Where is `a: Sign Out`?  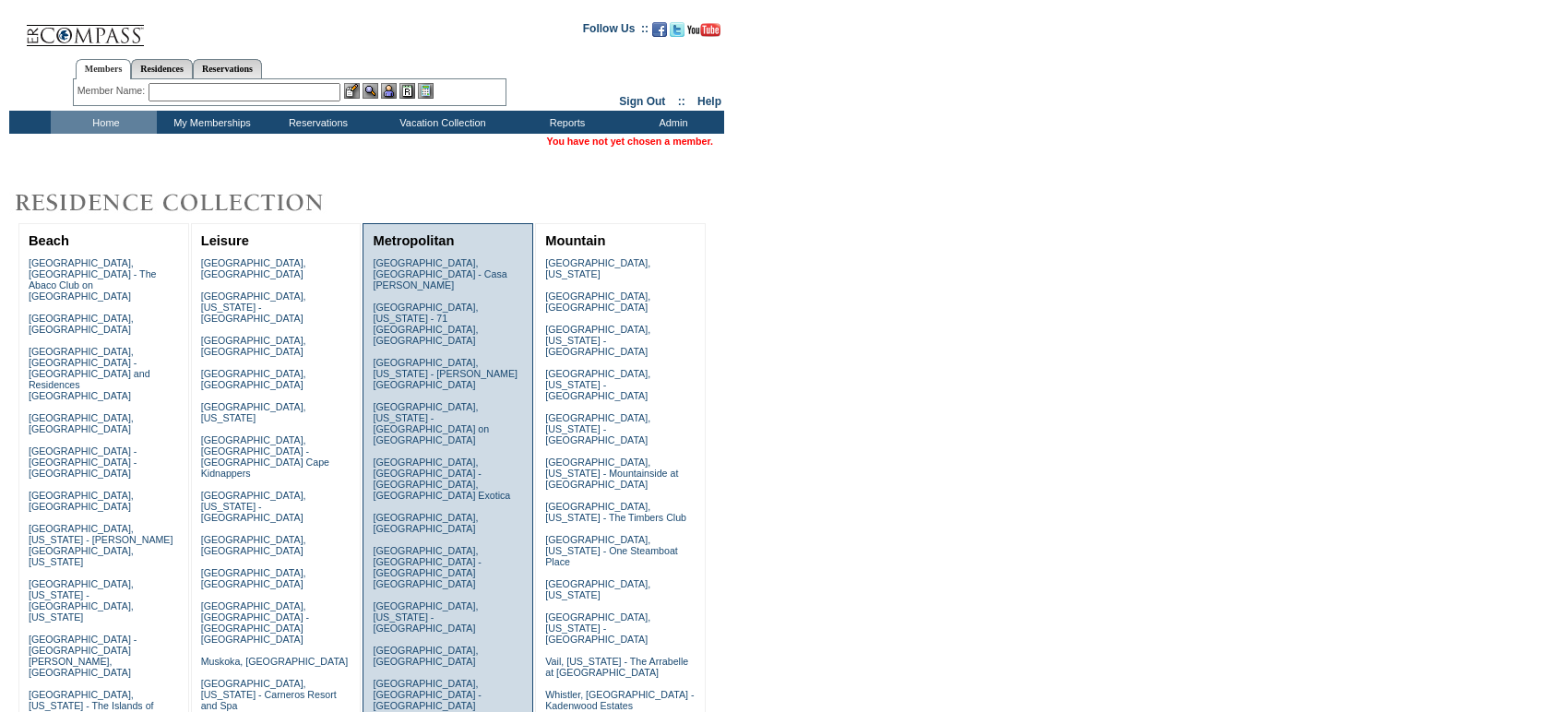
a: Sign Out is located at coordinates (642, 101).